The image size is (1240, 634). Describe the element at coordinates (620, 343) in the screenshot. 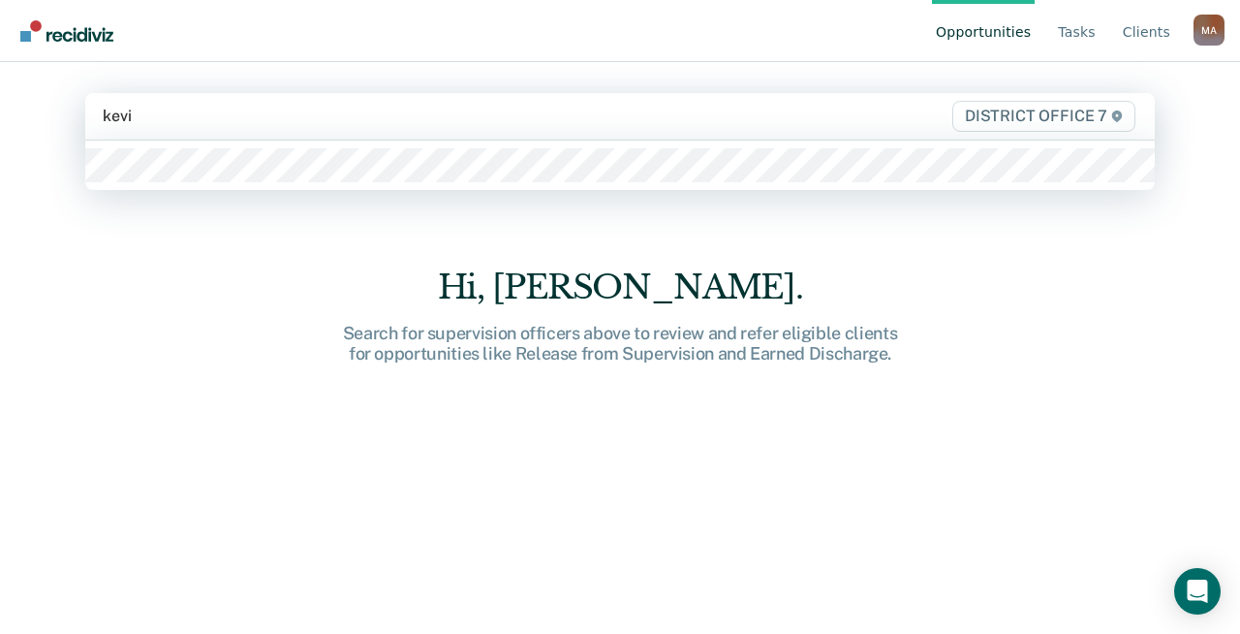

I see `div: Search for supervision officers above to review and refer eligible clients for opportunities like...` at that location.